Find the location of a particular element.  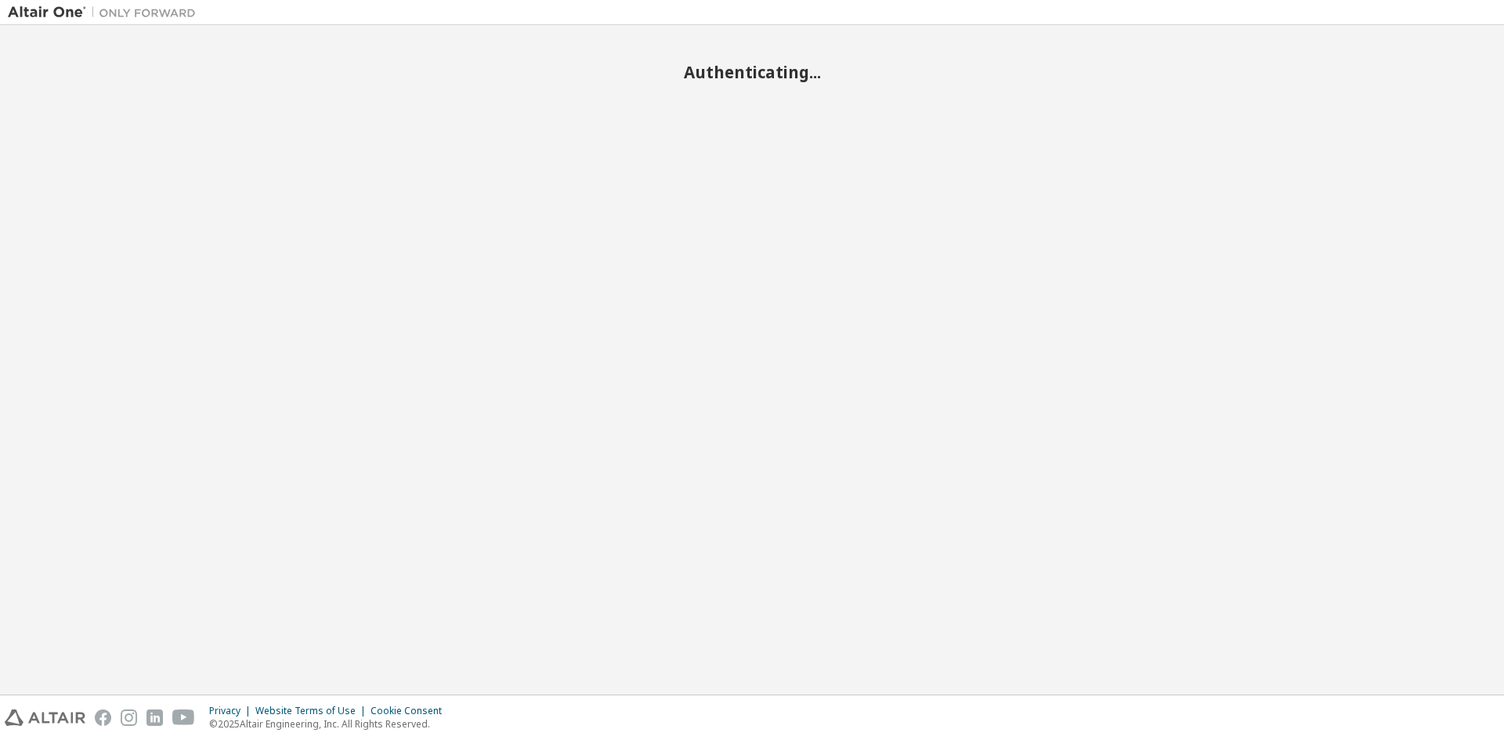

img: Altair One is located at coordinates (106, 13).